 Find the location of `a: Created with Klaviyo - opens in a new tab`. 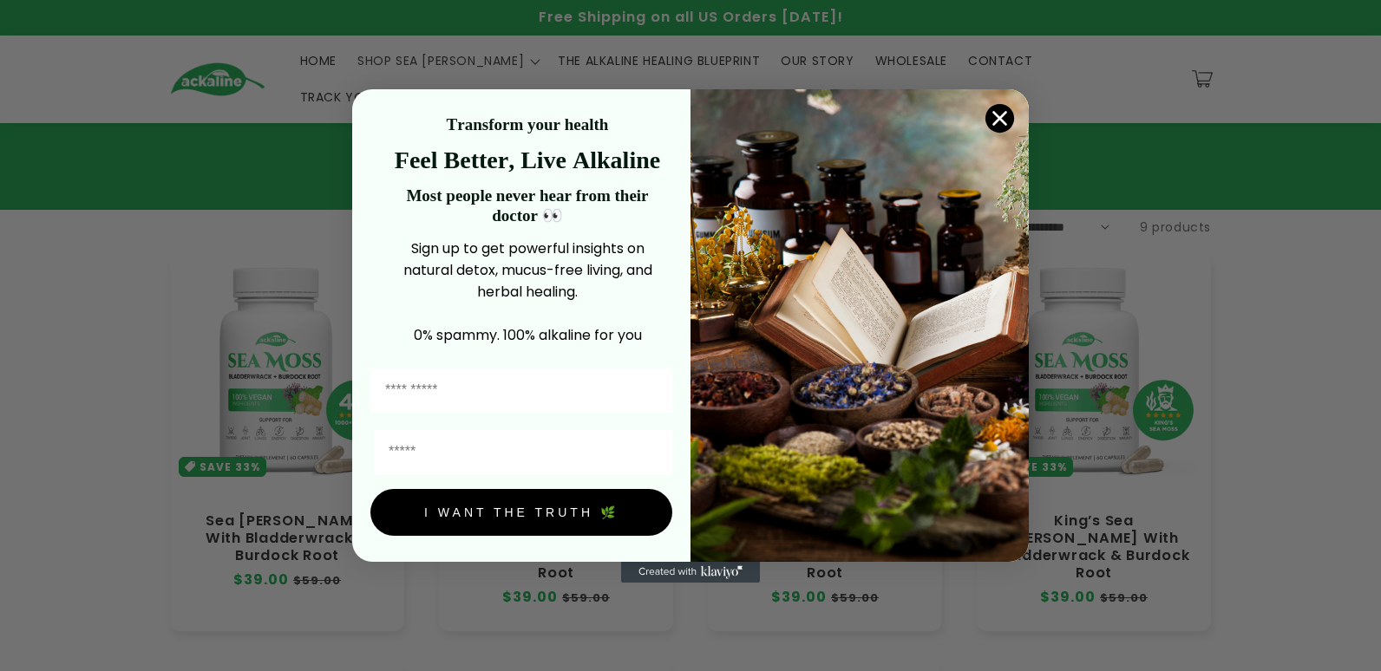

a: Created with Klaviyo - opens in a new tab is located at coordinates (691, 573).